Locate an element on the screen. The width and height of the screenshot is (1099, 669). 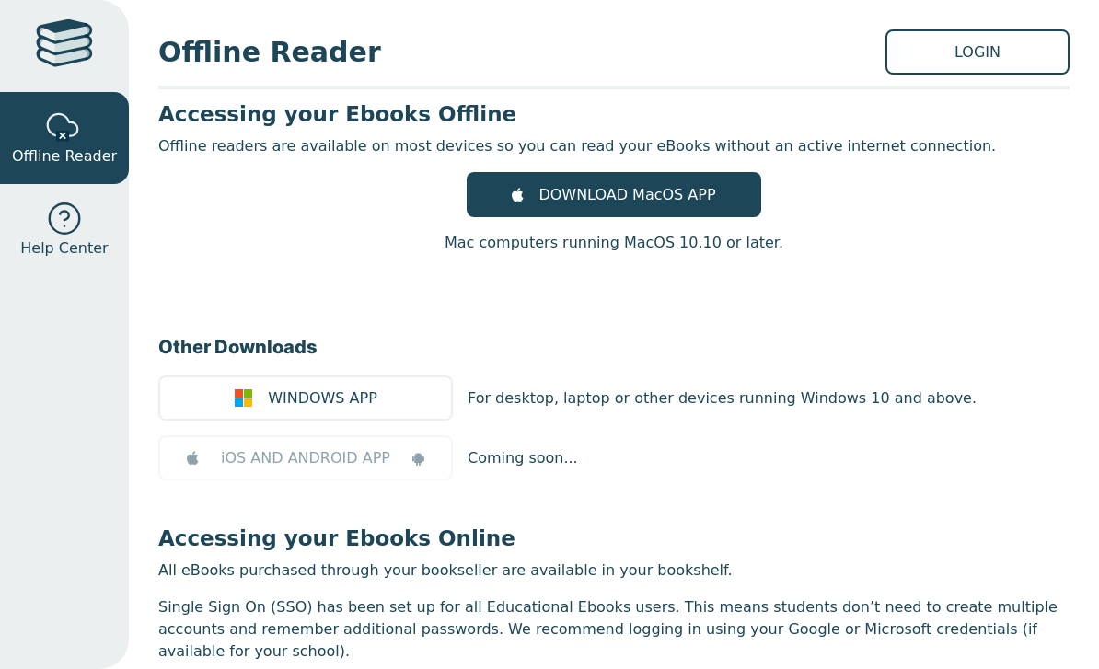
p: Offline readers are available on most devices so you can read your eBooks without an active inter... is located at coordinates (614, 146).